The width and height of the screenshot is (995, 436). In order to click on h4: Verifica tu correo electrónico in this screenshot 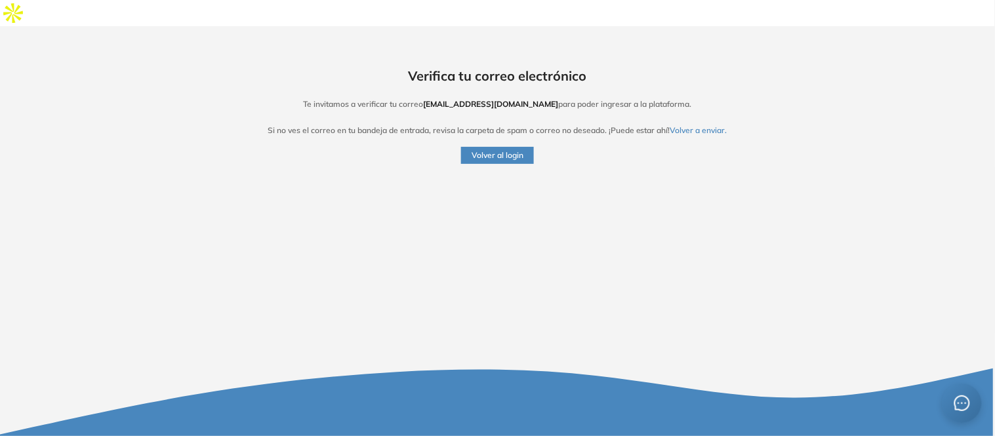, I will do `click(497, 76)`.